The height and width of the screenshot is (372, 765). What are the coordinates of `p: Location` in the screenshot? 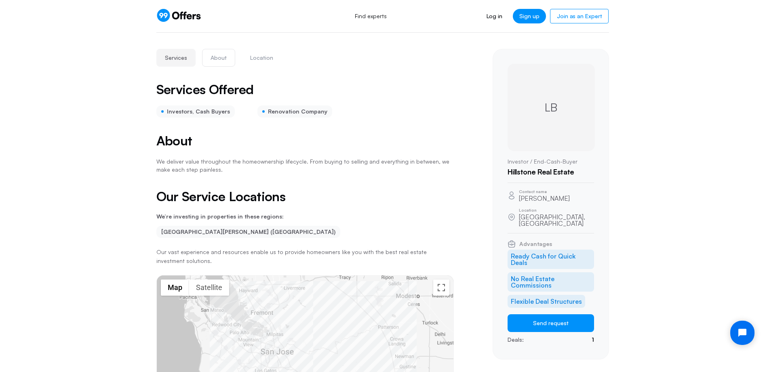 It's located at (557, 210).